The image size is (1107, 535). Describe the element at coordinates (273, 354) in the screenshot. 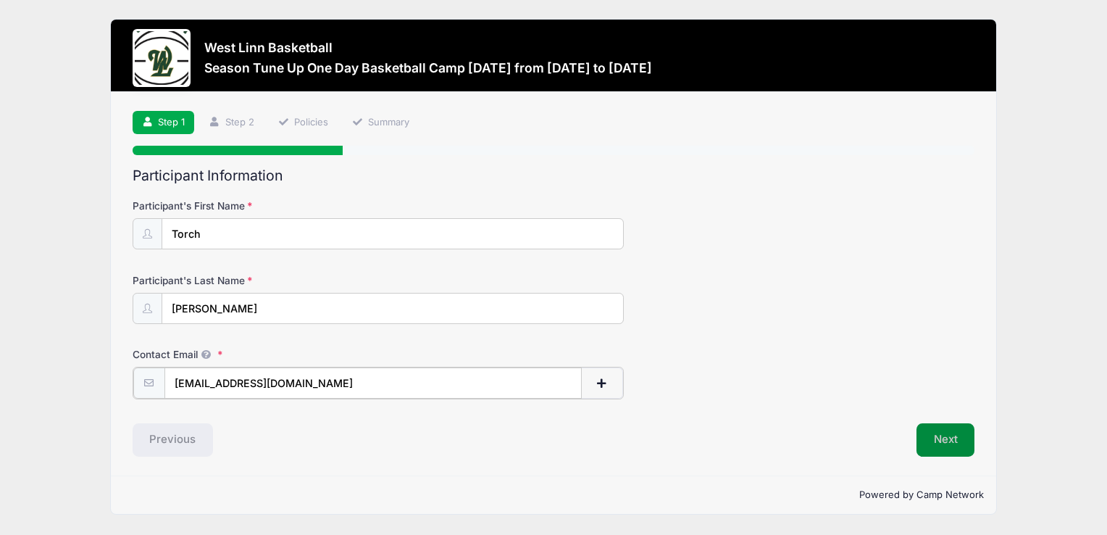

I see `label: Contact Email` at that location.